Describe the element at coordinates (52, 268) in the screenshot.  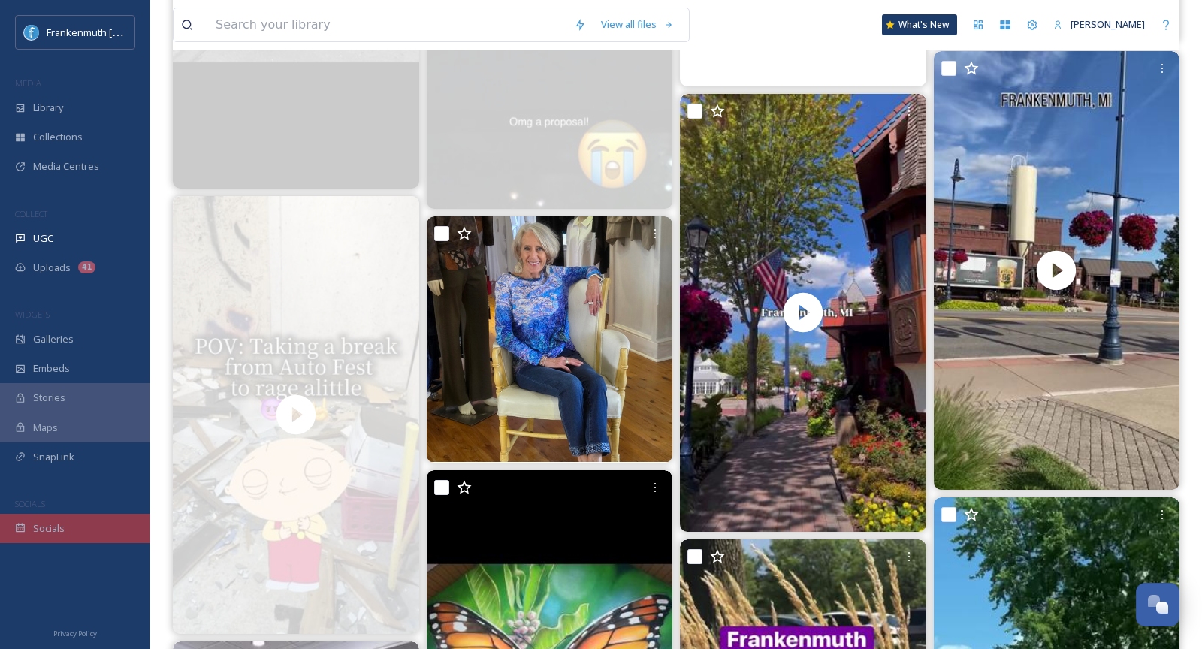
I see `span: Uploads` at that location.